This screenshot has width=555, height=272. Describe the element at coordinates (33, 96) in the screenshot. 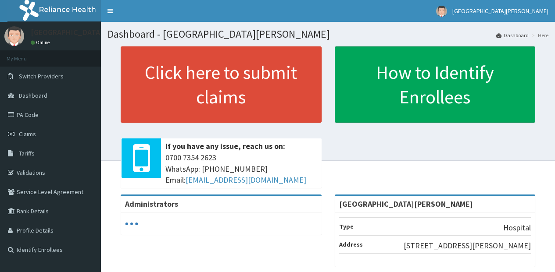

I see `span: Dashboard` at that location.